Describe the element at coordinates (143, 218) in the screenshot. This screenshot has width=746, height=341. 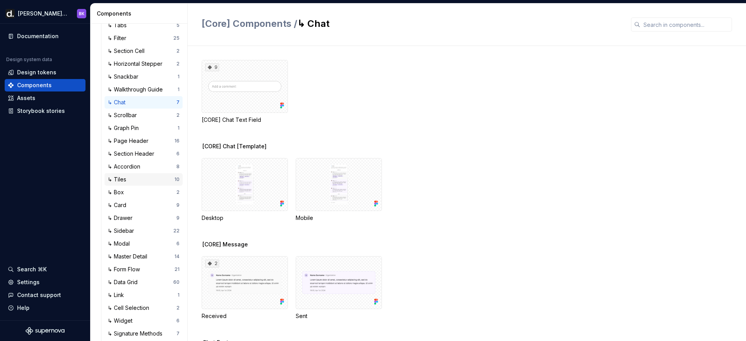
I see `a: ↳ Drawer9` at that location.